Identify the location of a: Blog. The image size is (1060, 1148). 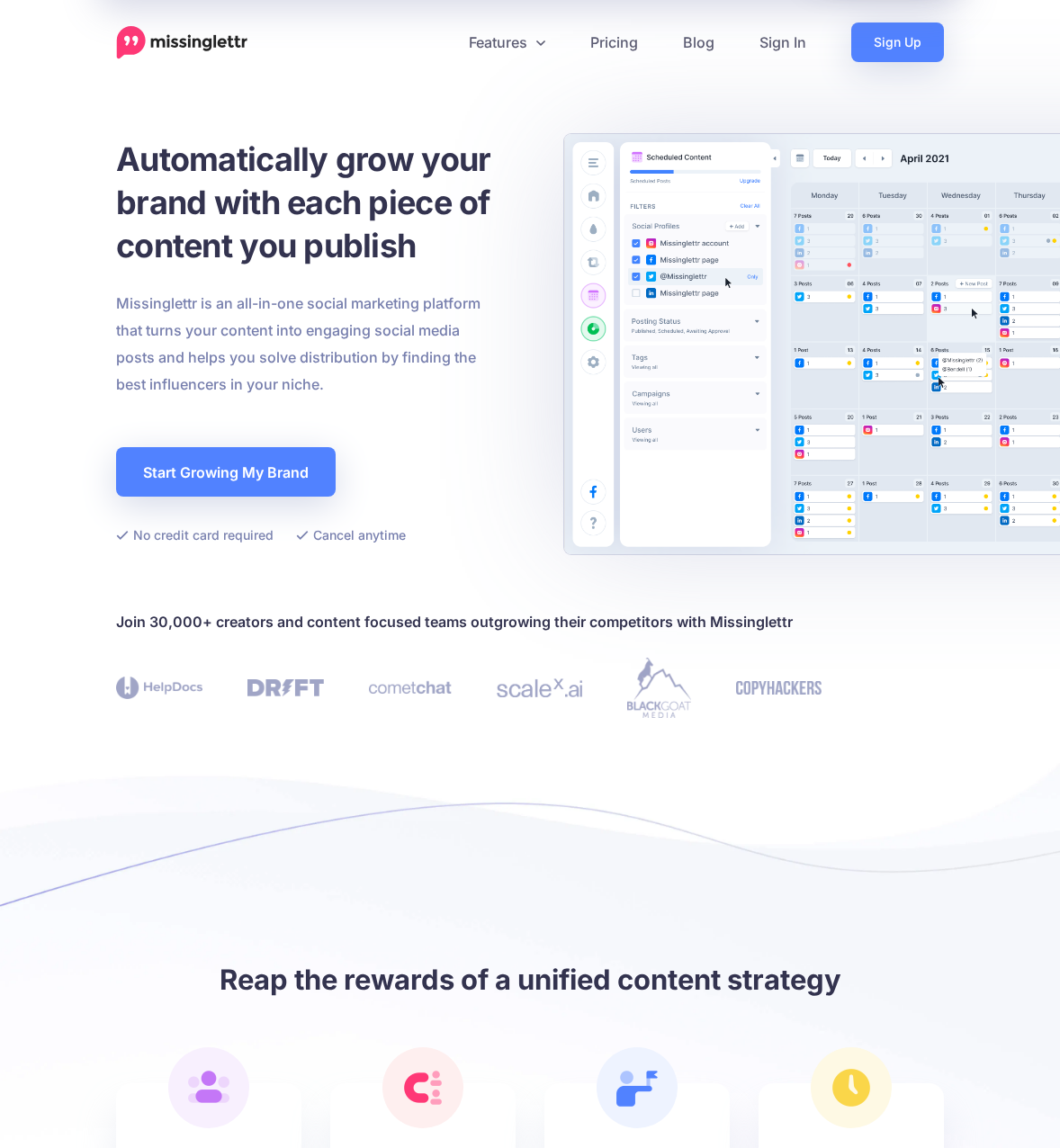
(698, 42).